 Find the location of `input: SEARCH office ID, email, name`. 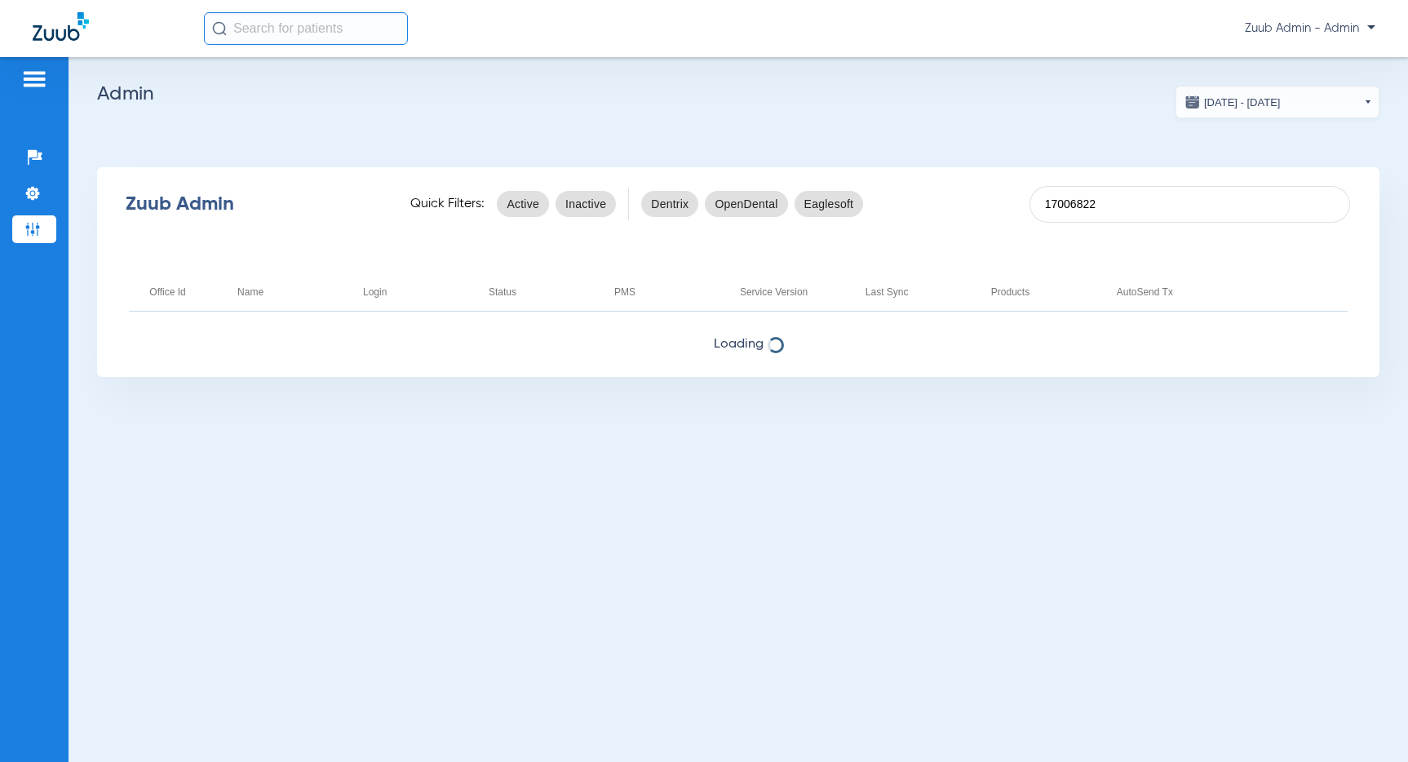

input: SEARCH office ID, email, name is located at coordinates (1189, 204).